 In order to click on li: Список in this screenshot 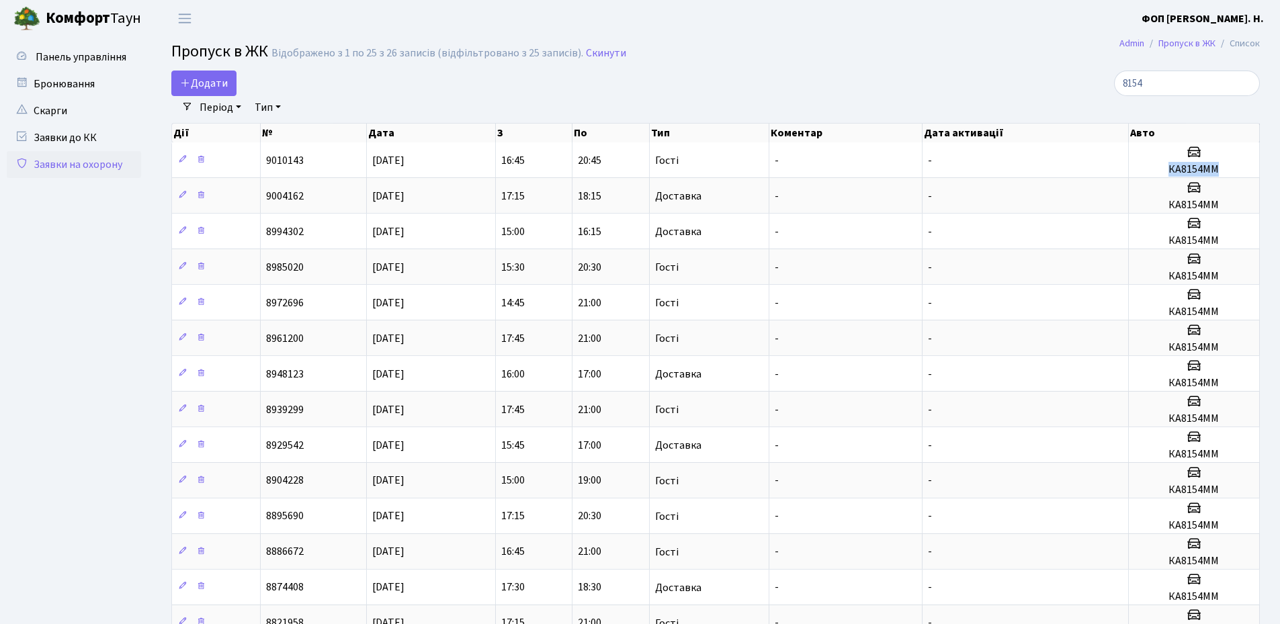, I will do `click(1237, 44)`.